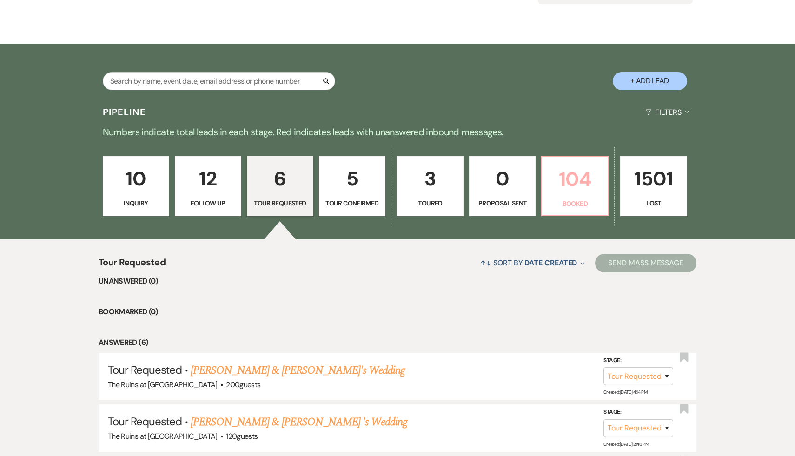  I want to click on p: Proposal Sent, so click(502, 203).